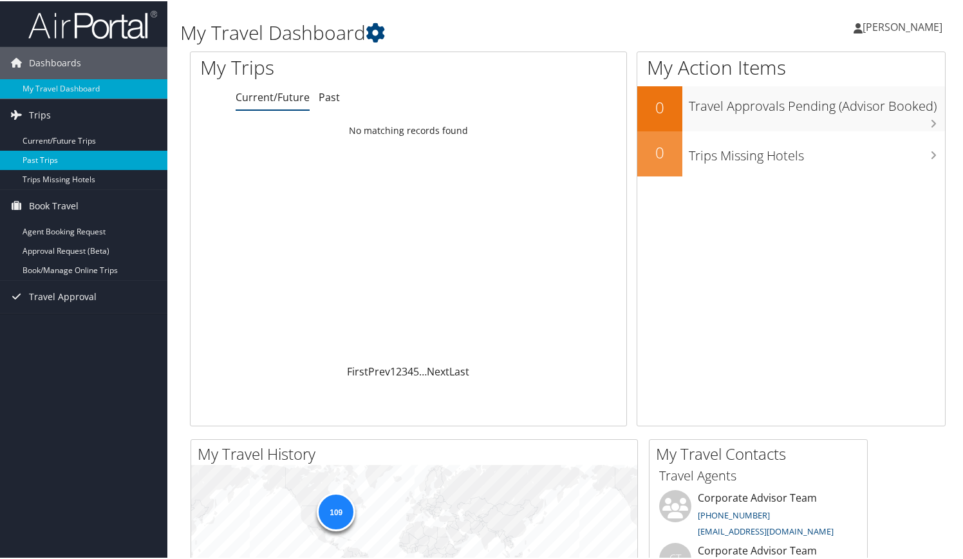 This screenshot has width=963, height=559. What do you see at coordinates (398, 370) in the screenshot?
I see `a: 2` at bounding box center [398, 370].